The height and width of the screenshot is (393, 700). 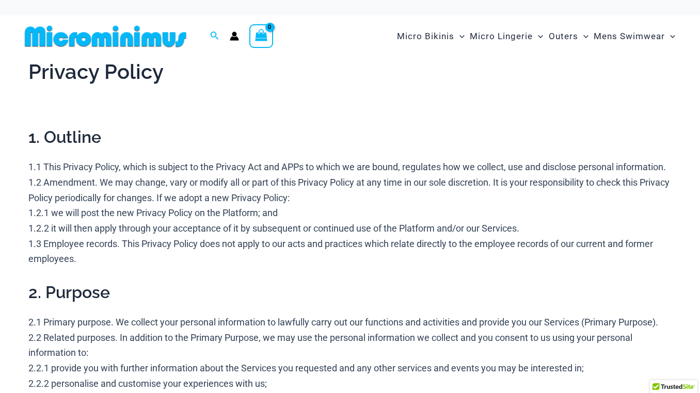 I want to click on h2: 1. Outline, so click(x=350, y=137).